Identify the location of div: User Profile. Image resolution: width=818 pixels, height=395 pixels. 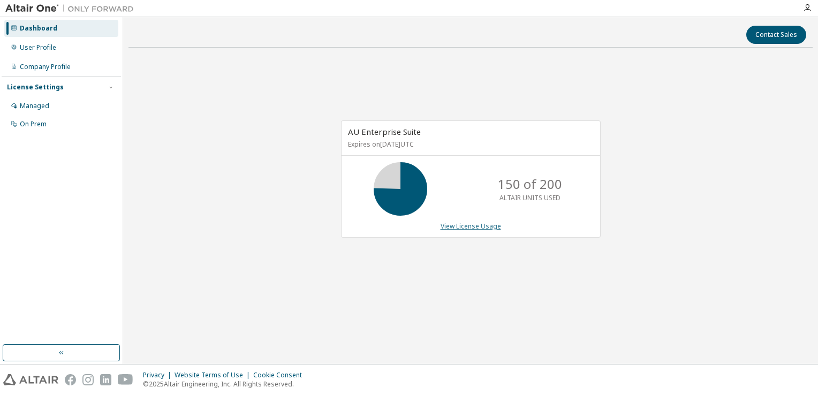
(38, 48).